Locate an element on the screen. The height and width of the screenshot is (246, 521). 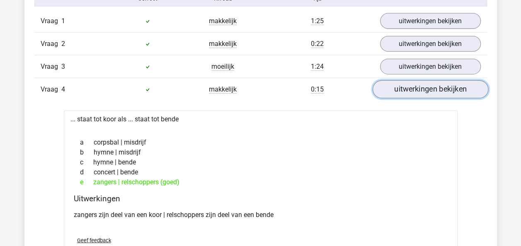
span: c is located at coordinates (87, 162).